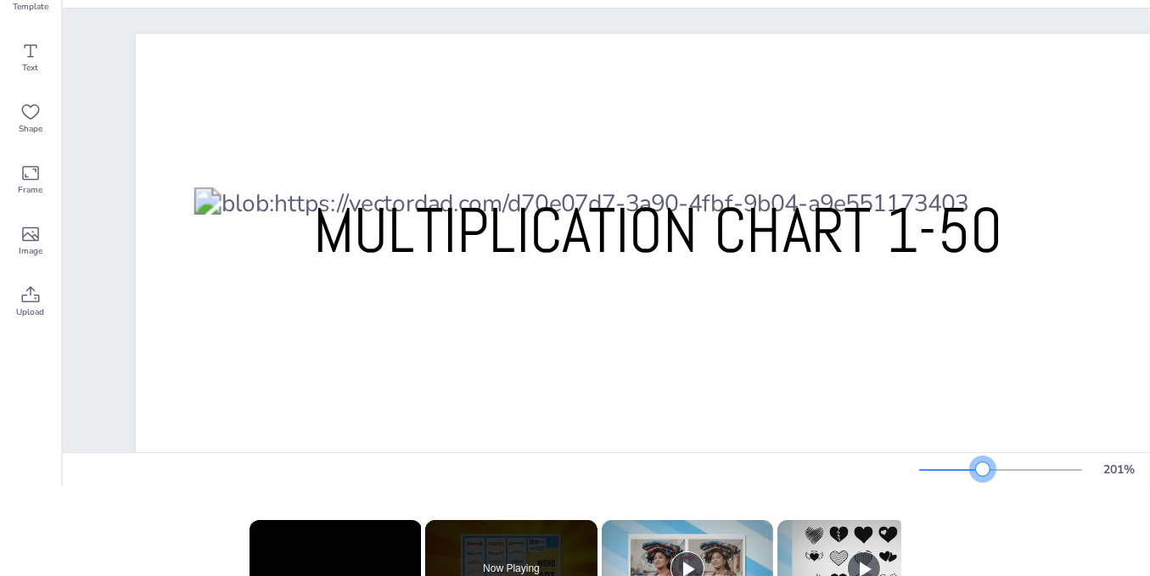  Describe the element at coordinates (511, 569) in the screenshot. I see `span: Now Playing` at that location.